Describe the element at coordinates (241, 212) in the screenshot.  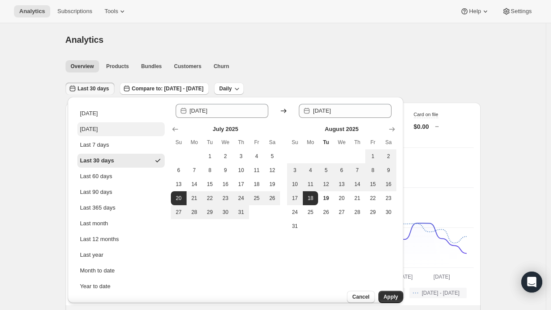
I see `button: Thursday July 31 2025` at that location.